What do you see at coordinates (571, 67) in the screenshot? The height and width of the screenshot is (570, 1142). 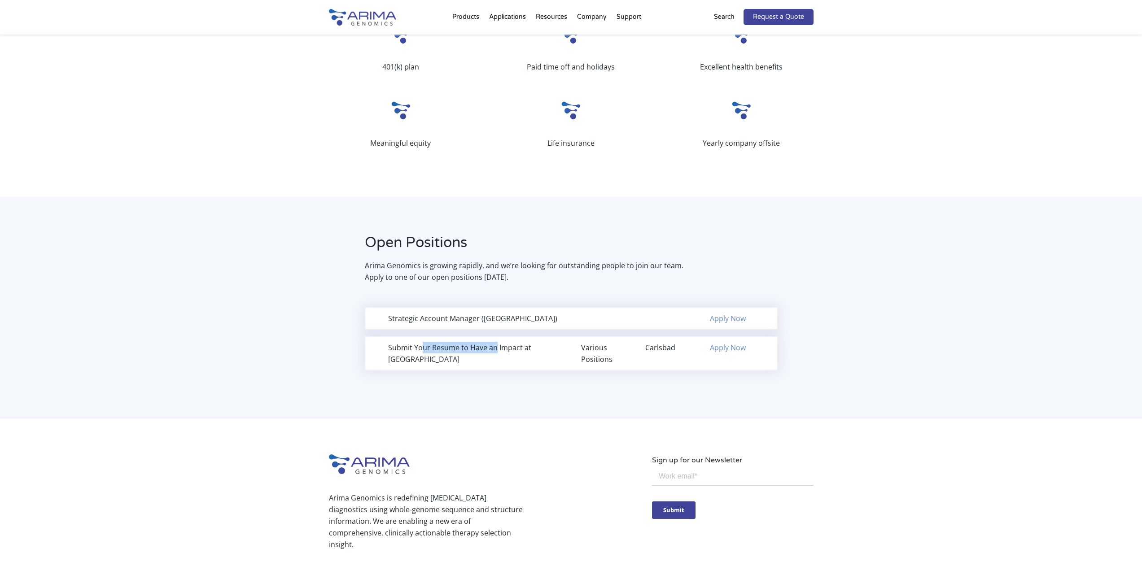 I see `p: Paid time off and holidays` at bounding box center [571, 67].